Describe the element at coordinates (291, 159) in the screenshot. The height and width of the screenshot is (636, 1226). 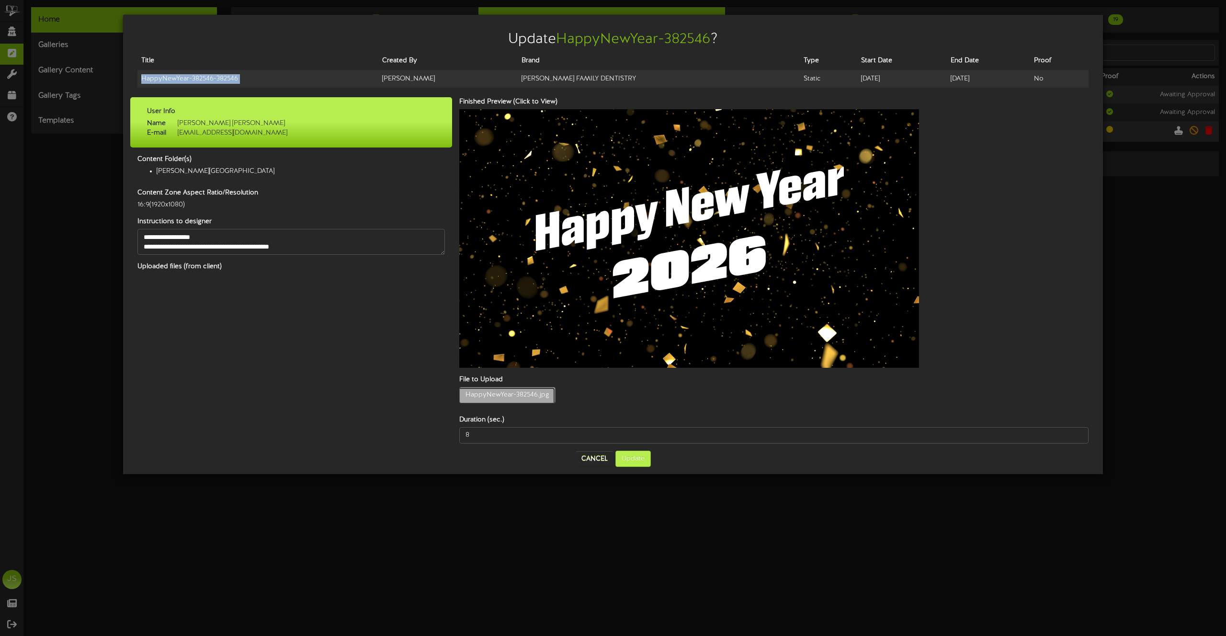
I see `label: Content Folder(s)` at that location.